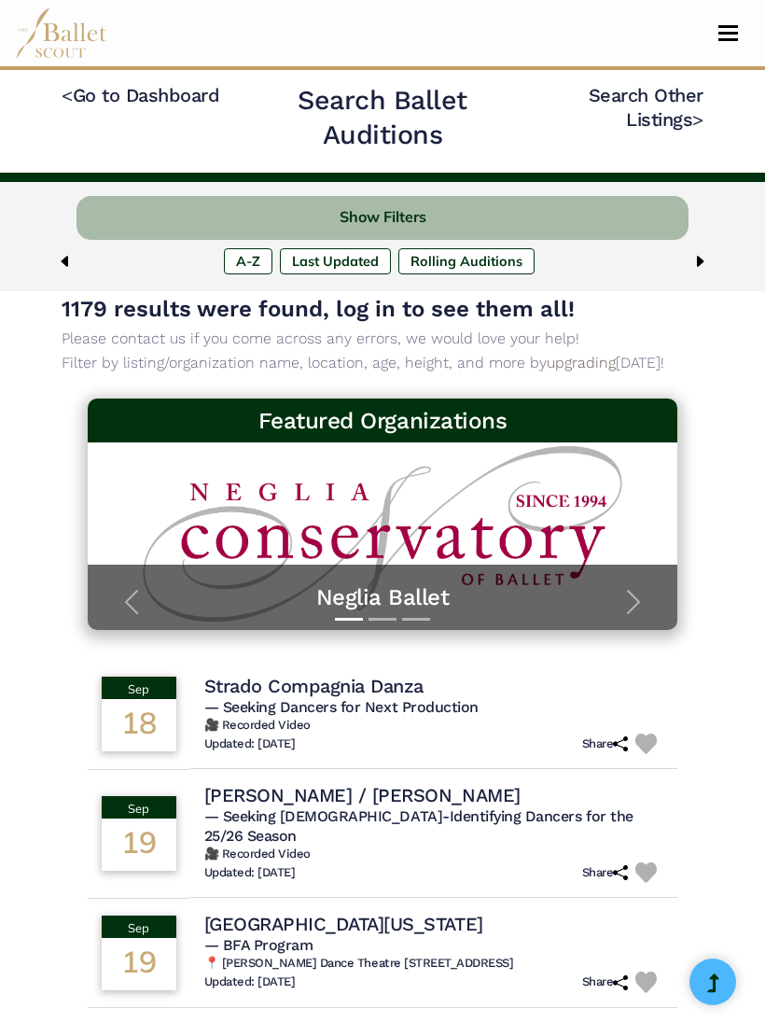 Image resolution: width=765 pixels, height=1022 pixels. Describe the element at coordinates (383, 597) in the screenshot. I see `a: Neglia Ballet` at that location.